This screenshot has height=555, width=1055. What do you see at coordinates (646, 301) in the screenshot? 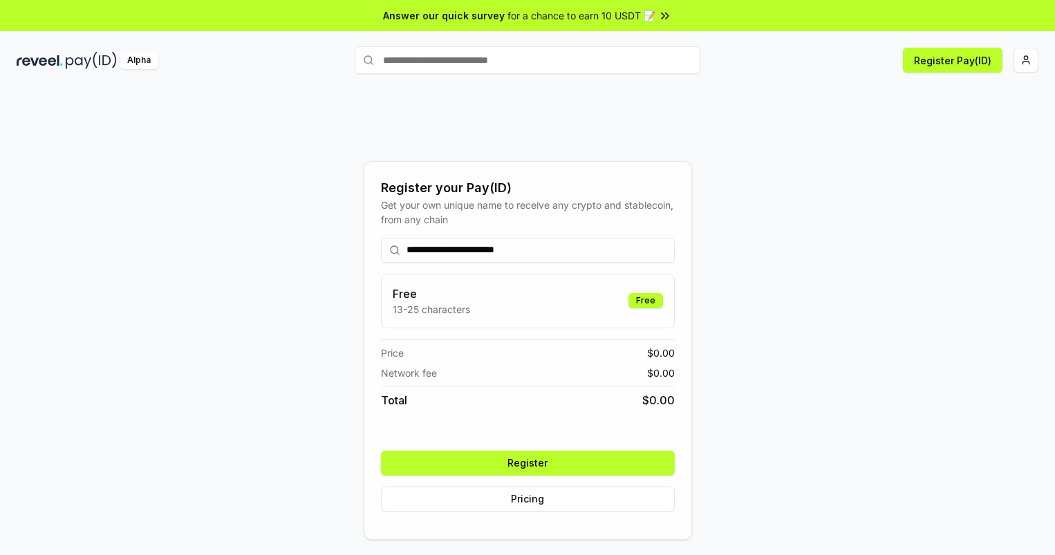
I see `div: Free` at bounding box center [646, 301].